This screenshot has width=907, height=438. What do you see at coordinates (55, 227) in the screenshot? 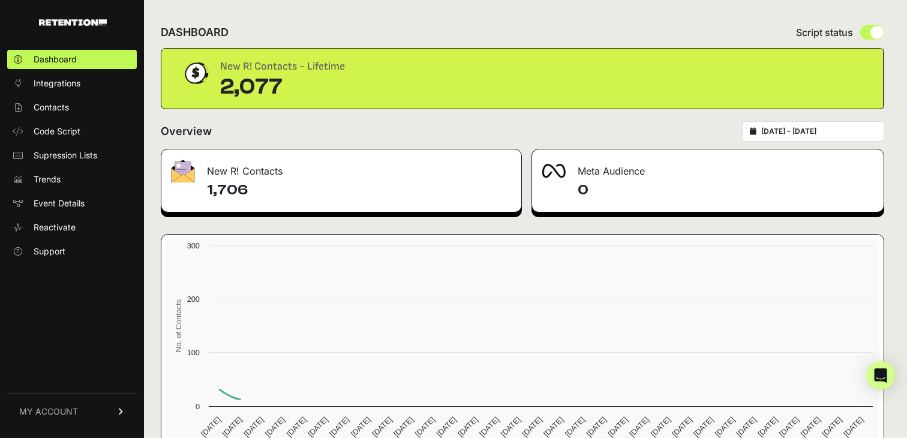
I see `span: Reactivate` at bounding box center [55, 227].